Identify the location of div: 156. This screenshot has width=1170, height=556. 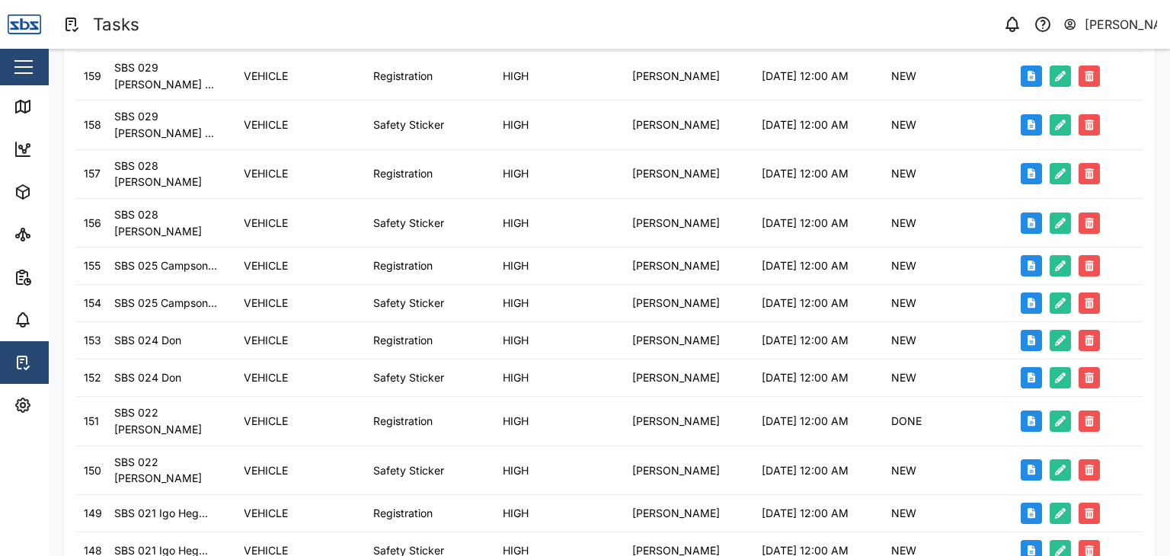
(92, 223).